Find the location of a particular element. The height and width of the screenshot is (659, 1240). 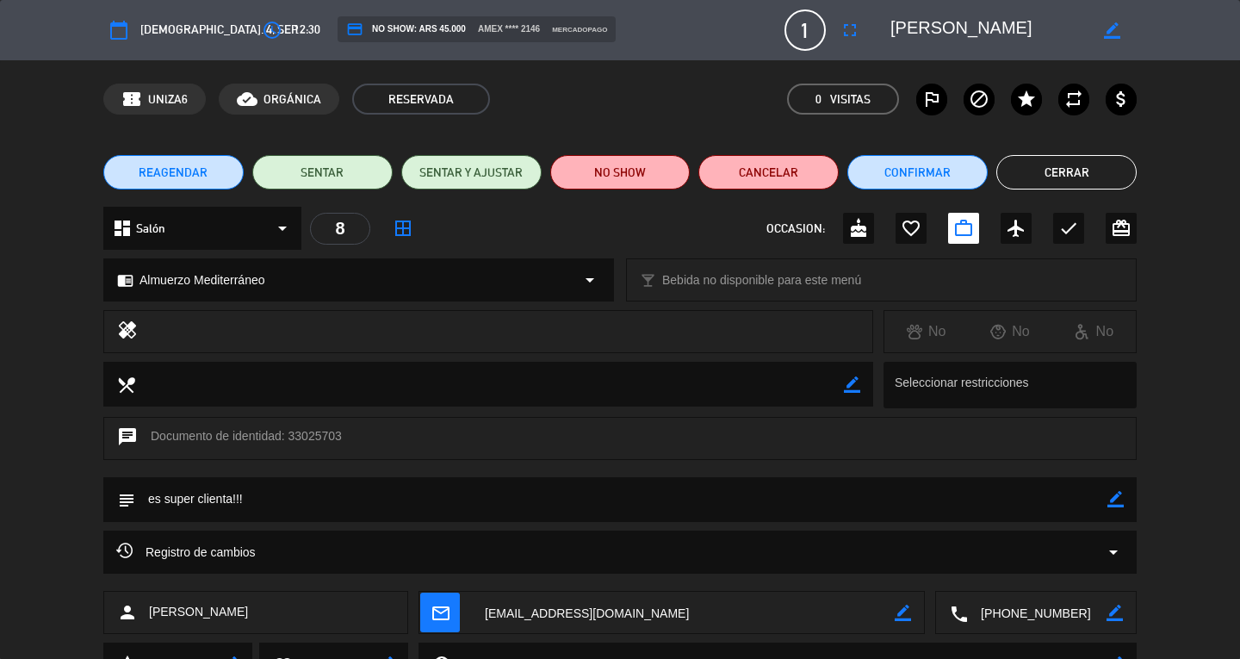

i: subject is located at coordinates (126, 500).